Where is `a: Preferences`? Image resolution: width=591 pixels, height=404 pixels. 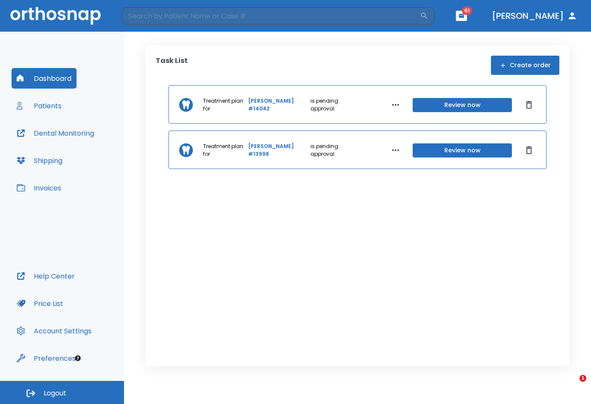
a: Preferences is located at coordinates (46, 358).